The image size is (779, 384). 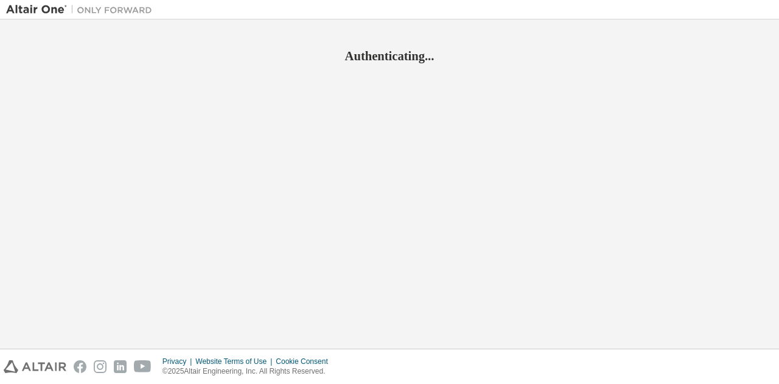 What do you see at coordinates (305, 362) in the screenshot?
I see `div: Cookie Consent` at bounding box center [305, 362].